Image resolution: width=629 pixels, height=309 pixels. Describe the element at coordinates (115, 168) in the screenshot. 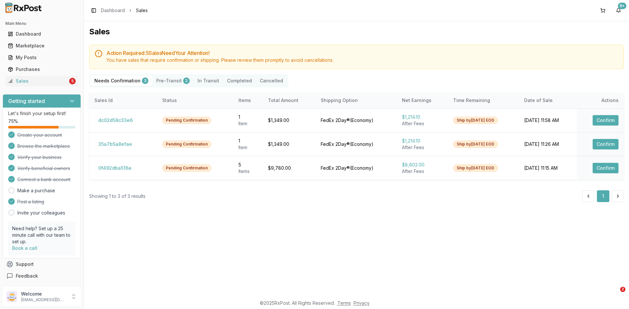

I see `button: 0f492dba516a` at that location.